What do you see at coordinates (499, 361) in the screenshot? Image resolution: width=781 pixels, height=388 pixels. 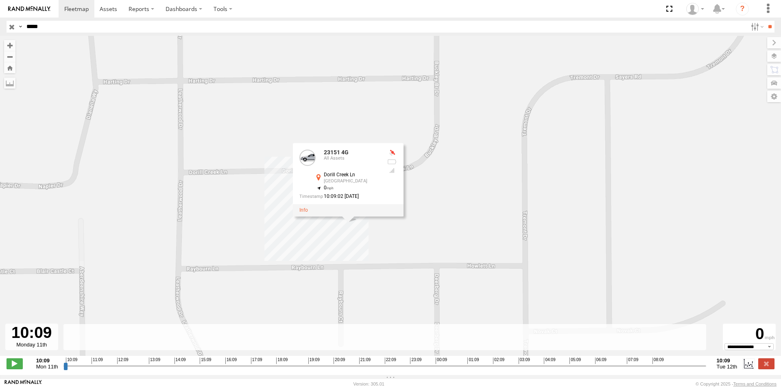 I see `span: 02:09` at bounding box center [499, 361].